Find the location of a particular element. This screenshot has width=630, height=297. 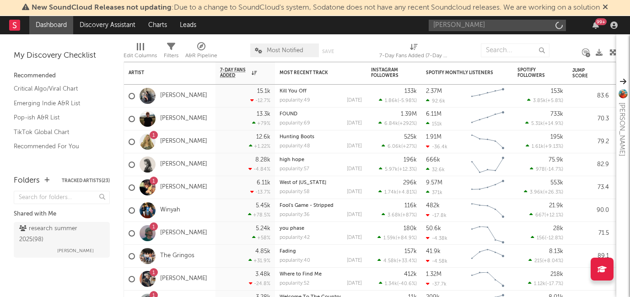

div: 68.8 is located at coordinates (591, 279).